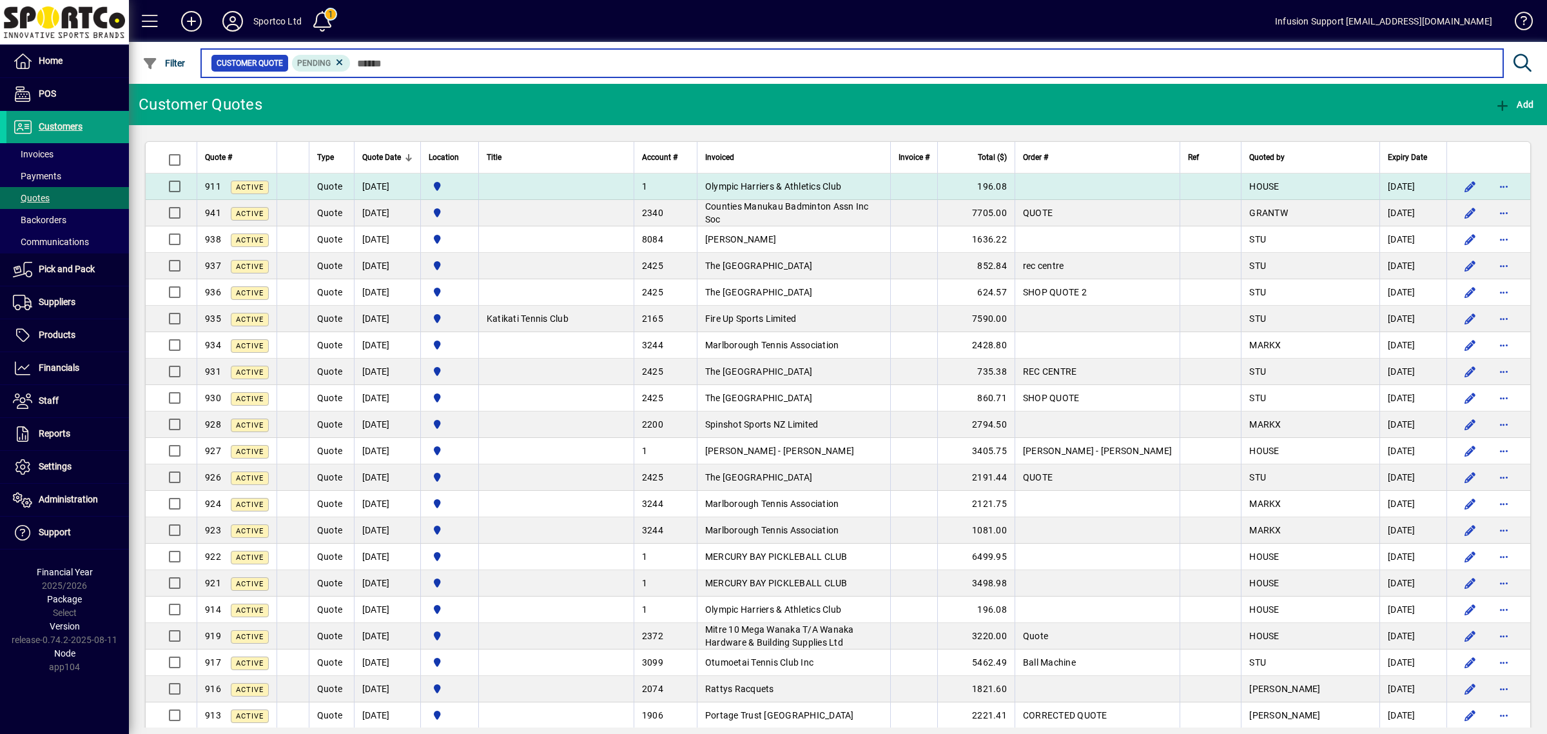 Image resolution: width=1547 pixels, height=734 pixels. What do you see at coordinates (1050, 371) in the screenshot?
I see `span: REC CENTRE` at bounding box center [1050, 371].